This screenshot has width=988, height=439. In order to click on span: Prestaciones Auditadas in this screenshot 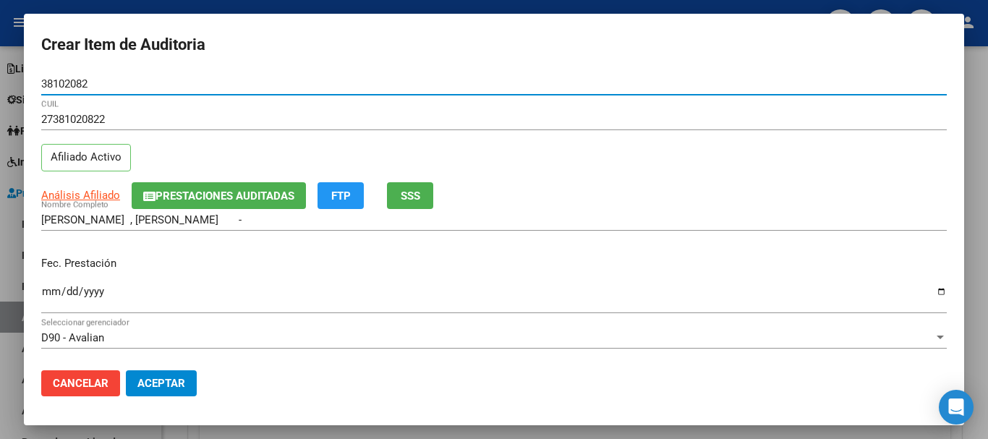, I will do `click(225, 196)`.